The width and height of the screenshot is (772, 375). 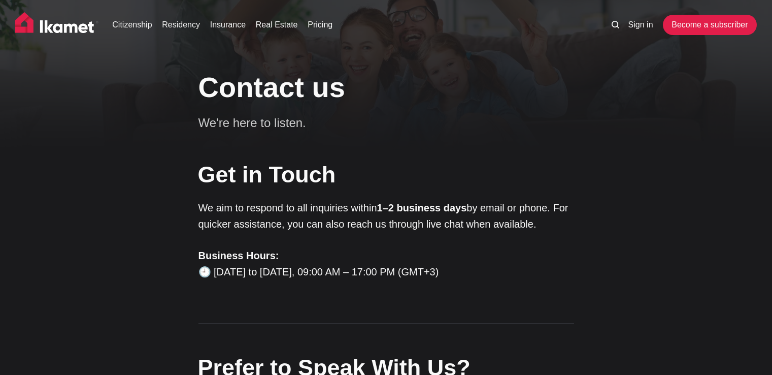 I want to click on p: We aim to respond to all inquiries within by email or phone. For quicker assistance, you can also..., so click(x=386, y=216).